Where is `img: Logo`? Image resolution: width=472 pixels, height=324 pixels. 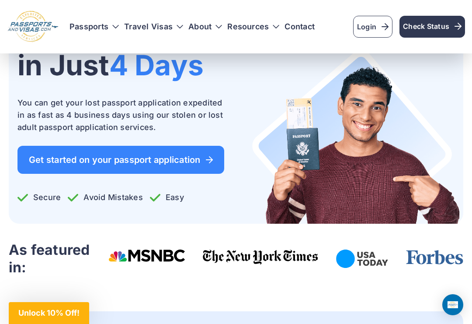
img: Logo is located at coordinates (33, 27).